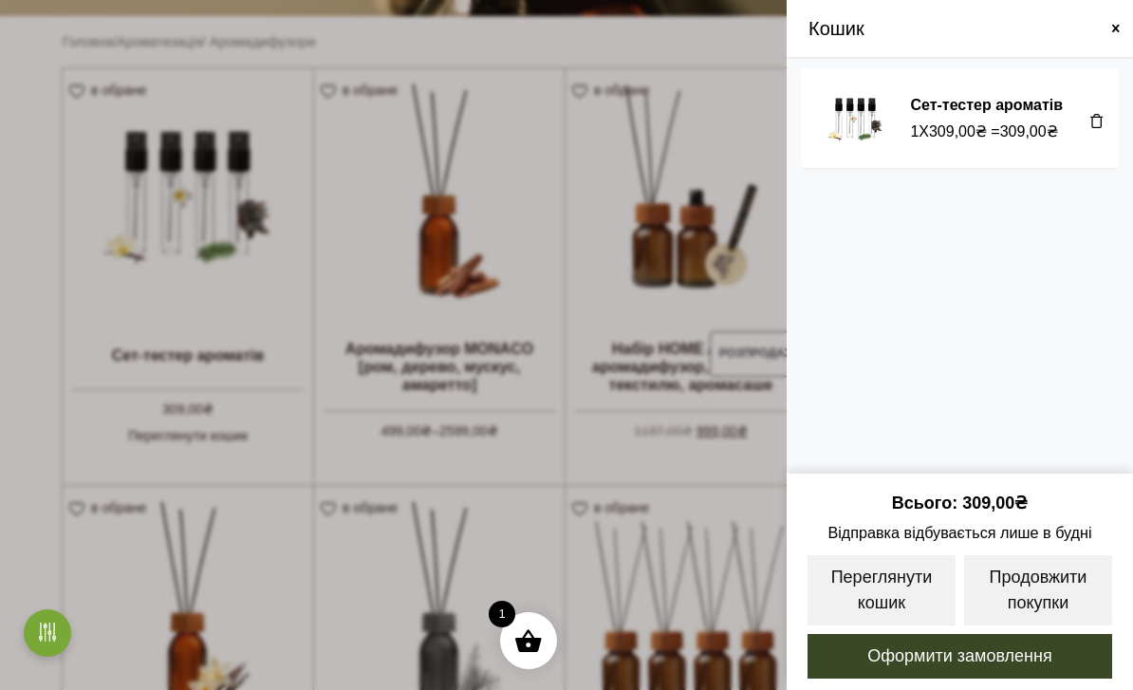 This screenshot has width=1133, height=690. Describe the element at coordinates (960, 533) in the screenshot. I see `span: Відправка відбувається лише в будні` at that location.